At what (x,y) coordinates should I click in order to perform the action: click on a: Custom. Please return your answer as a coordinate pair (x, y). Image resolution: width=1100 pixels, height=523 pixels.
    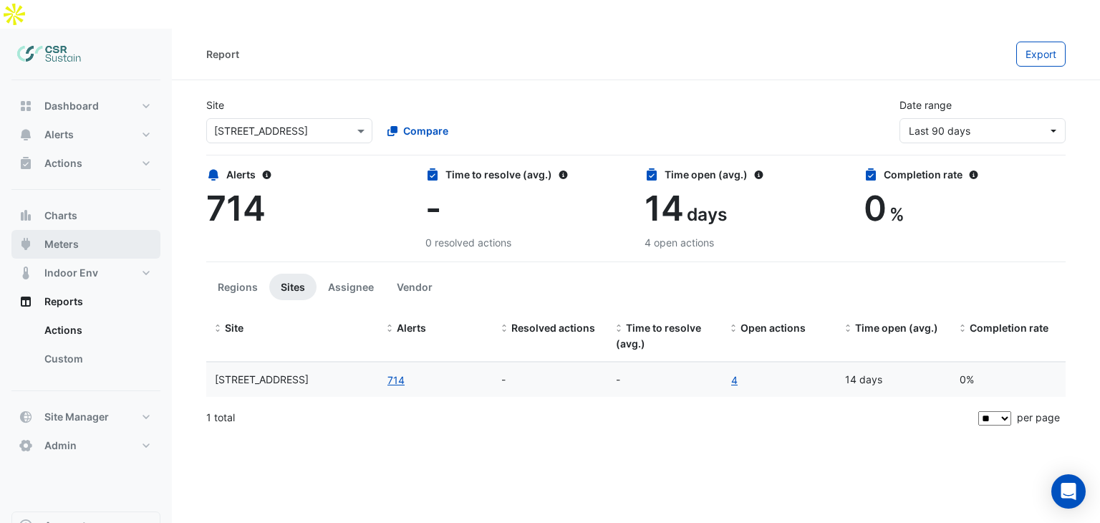
    Looking at the image, I should click on (97, 359).